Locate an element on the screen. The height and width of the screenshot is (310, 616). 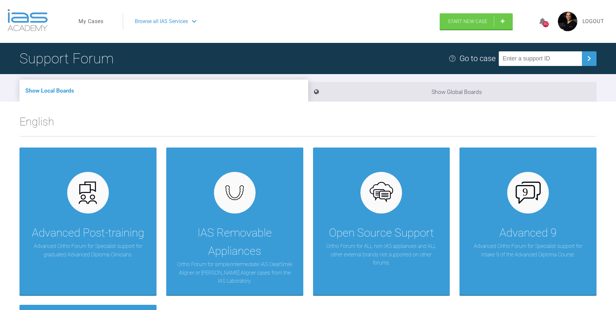
span: Start New Case is located at coordinates (468, 21).